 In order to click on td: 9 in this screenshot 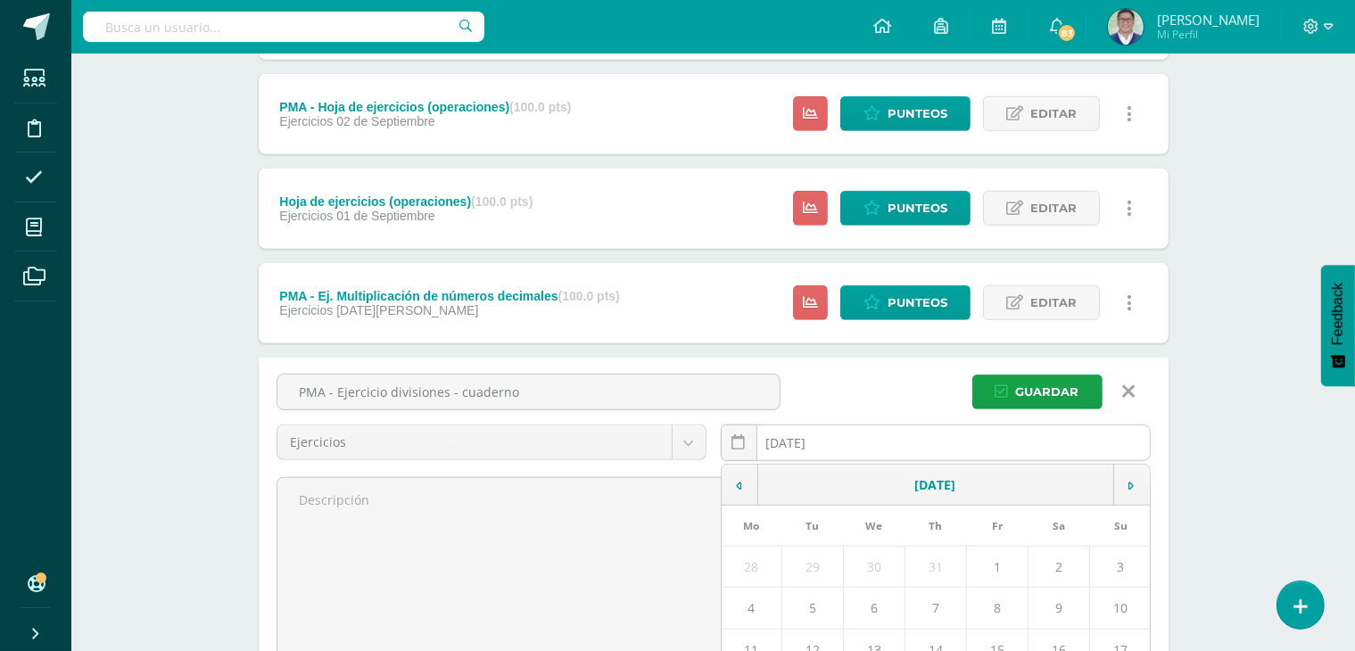, I will do `click(1059, 608)`.